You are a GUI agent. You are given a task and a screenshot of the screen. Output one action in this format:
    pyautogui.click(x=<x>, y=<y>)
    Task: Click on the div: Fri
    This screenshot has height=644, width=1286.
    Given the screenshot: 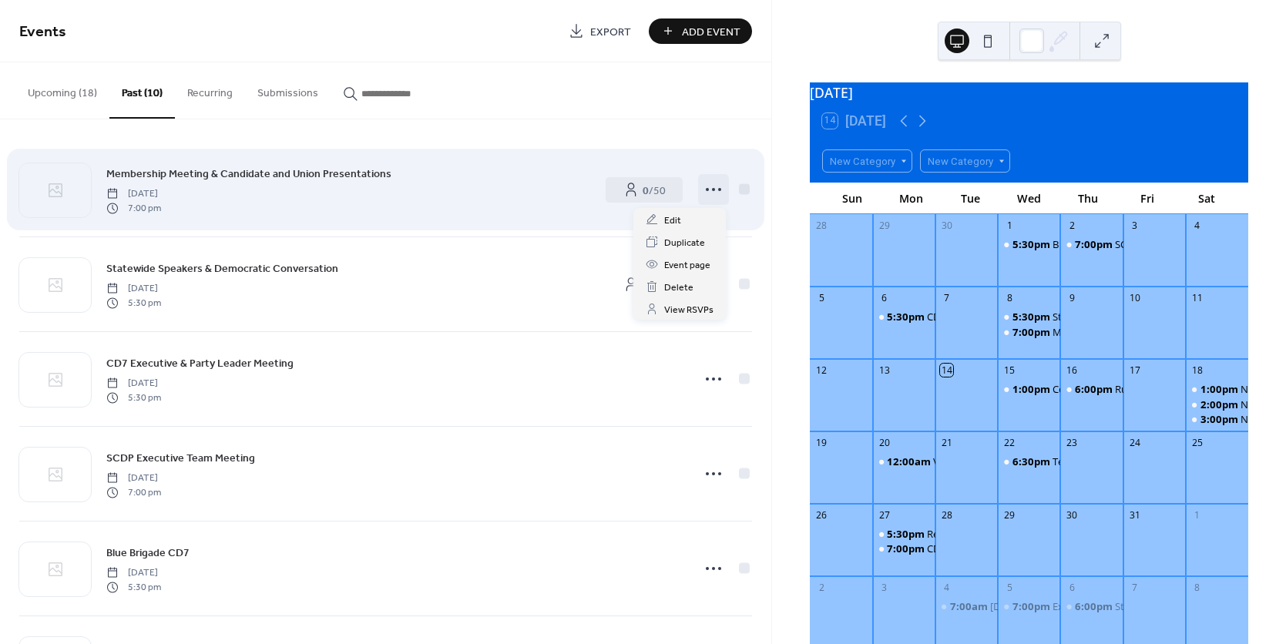 What is the action you would take?
    pyautogui.click(x=1147, y=198)
    